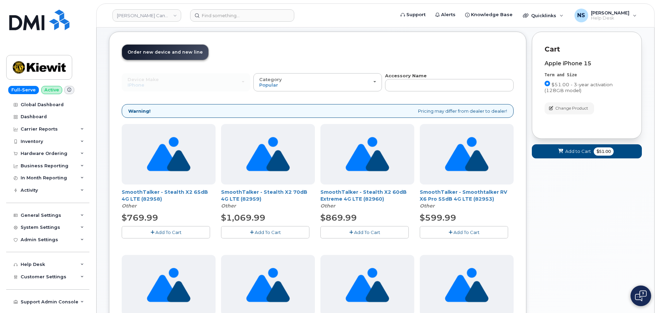  I want to click on span: Change Product, so click(572, 108).